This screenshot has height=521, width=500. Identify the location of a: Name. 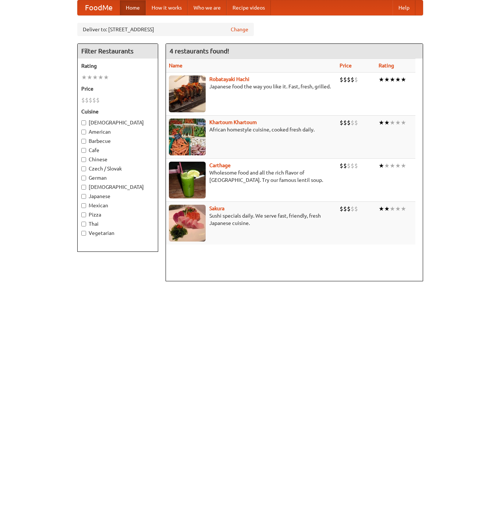
(176, 66).